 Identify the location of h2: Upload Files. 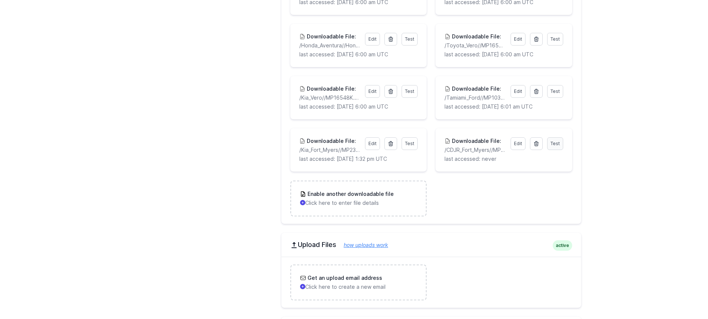
(431, 245).